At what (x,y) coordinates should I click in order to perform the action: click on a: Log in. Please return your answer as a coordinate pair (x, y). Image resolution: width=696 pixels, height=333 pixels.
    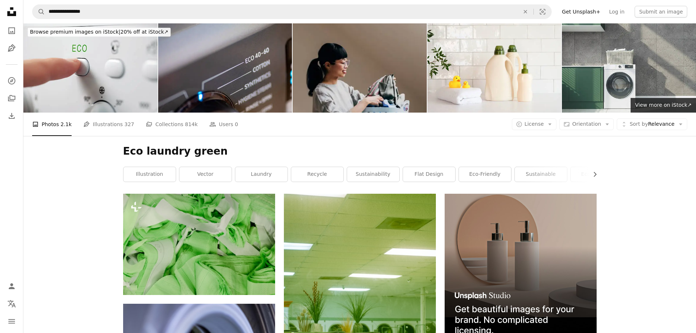
    Looking at the image, I should click on (617, 12).